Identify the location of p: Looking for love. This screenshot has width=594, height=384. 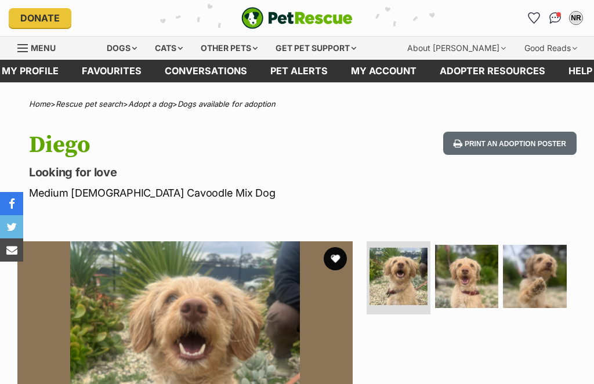
(197, 172).